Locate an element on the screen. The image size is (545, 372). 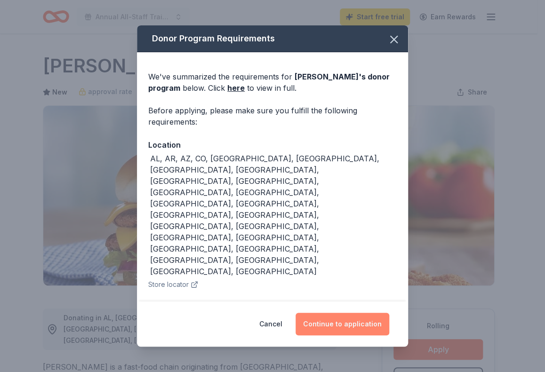
a: here is located at coordinates (236, 88).